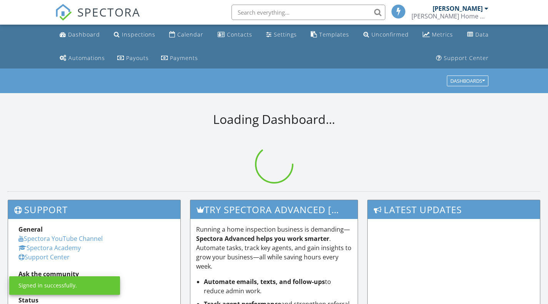 The width and height of the screenshot is (548, 304). What do you see at coordinates (443, 34) in the screenshot?
I see `div: Metrics` at bounding box center [443, 34].